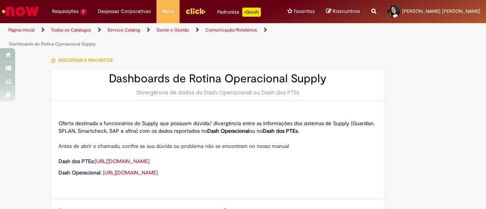 This screenshot has width=486, height=209. What do you see at coordinates (83, 12) in the screenshot?
I see `span: 7` at bounding box center [83, 12].